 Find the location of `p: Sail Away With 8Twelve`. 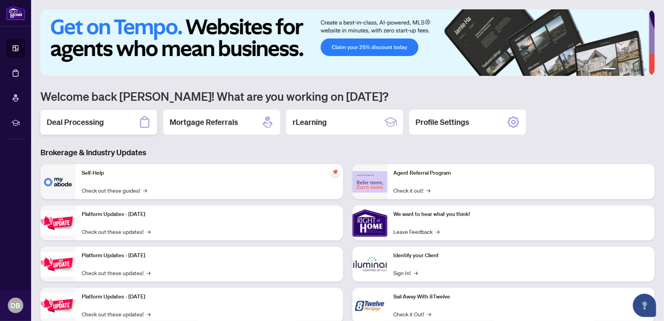

p: Sail Away With 8Twelve is located at coordinates (521, 297).